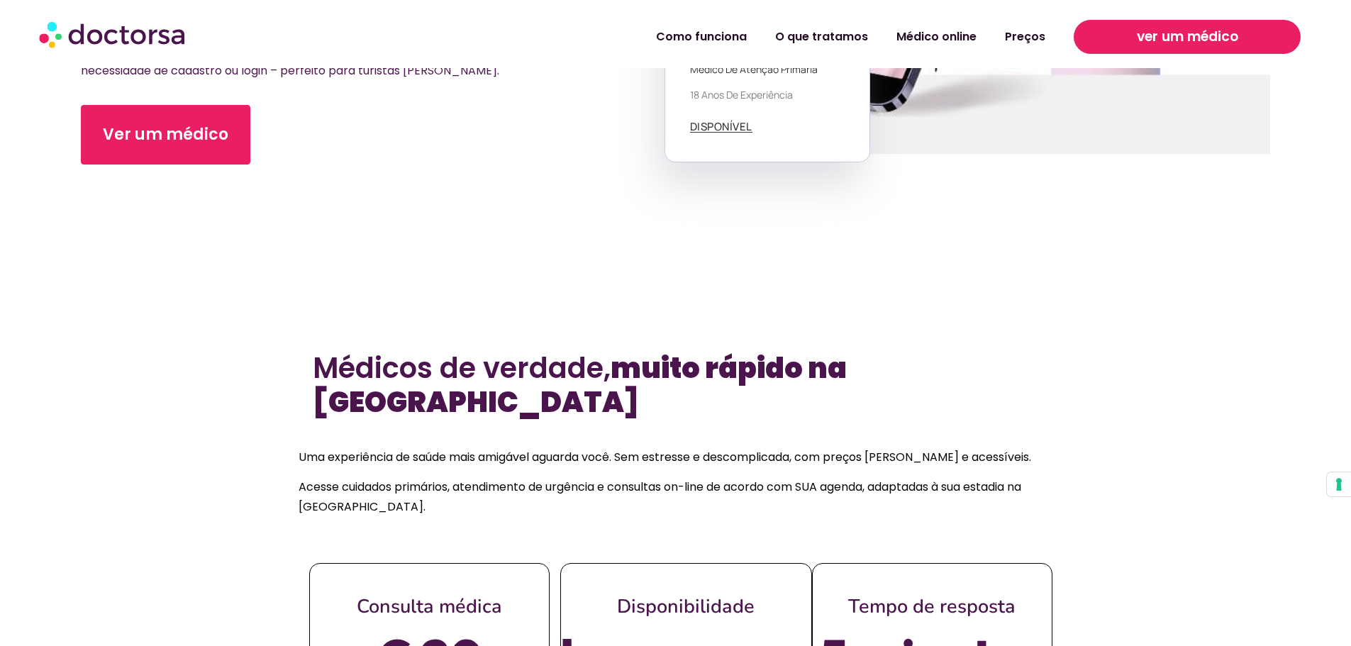  I want to click on a: Como funciona, so click(701, 37).